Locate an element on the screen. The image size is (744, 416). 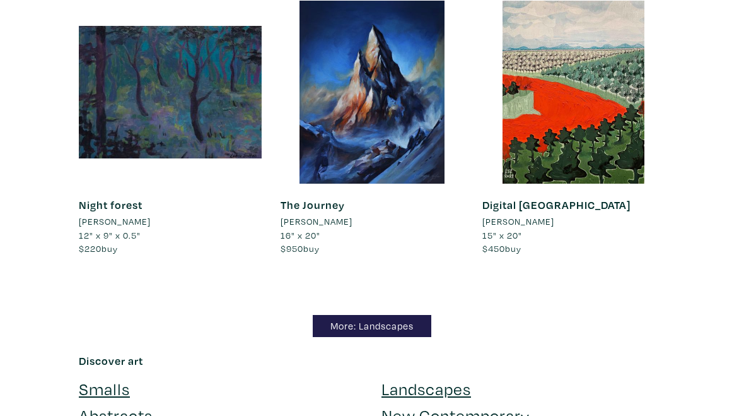
span: $950 is located at coordinates (292, 248).